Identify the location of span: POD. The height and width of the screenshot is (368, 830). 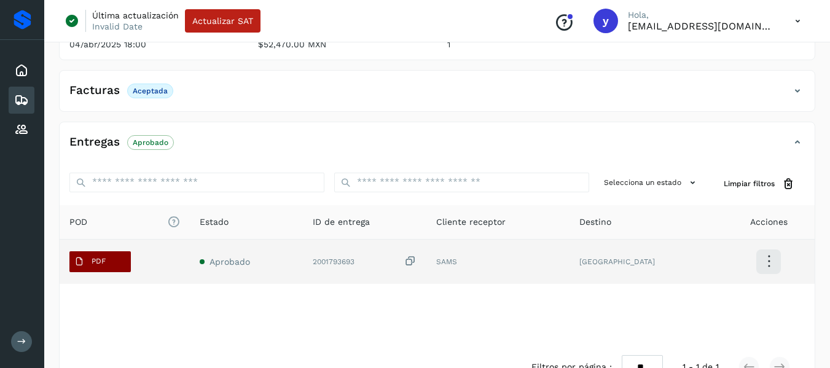
(125, 222).